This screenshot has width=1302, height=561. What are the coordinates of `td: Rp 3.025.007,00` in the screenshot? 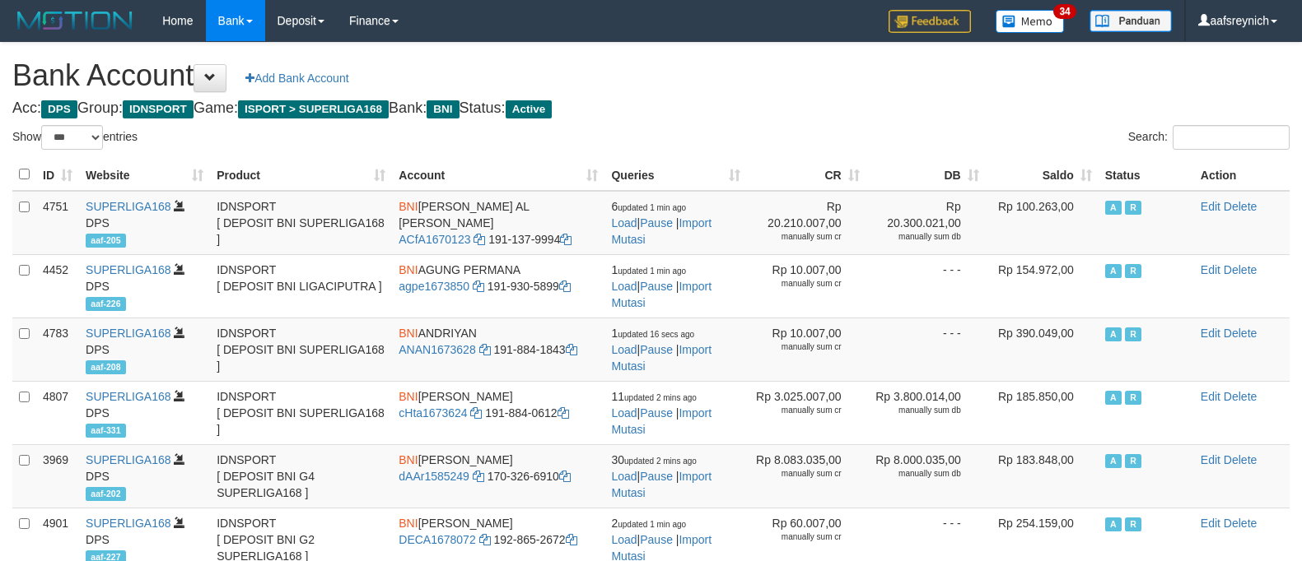 It's located at (806, 412).